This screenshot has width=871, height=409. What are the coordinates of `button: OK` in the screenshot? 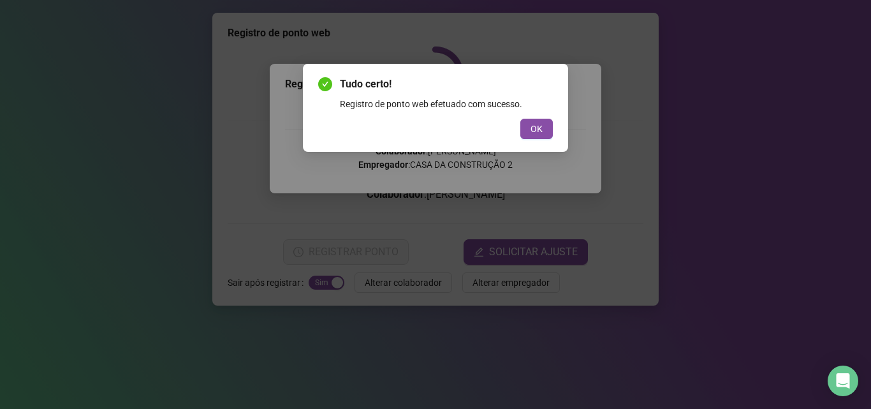 It's located at (536, 129).